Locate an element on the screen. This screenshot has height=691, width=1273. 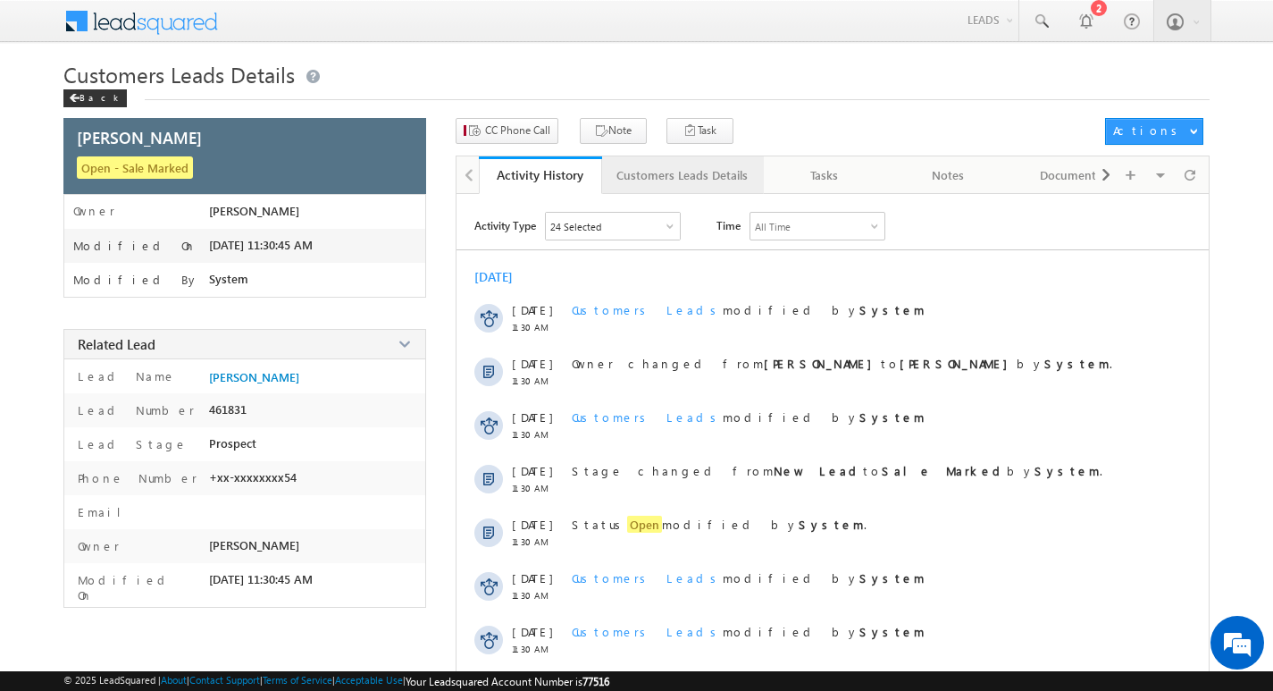
label: Lead Name is located at coordinates (124, 375).